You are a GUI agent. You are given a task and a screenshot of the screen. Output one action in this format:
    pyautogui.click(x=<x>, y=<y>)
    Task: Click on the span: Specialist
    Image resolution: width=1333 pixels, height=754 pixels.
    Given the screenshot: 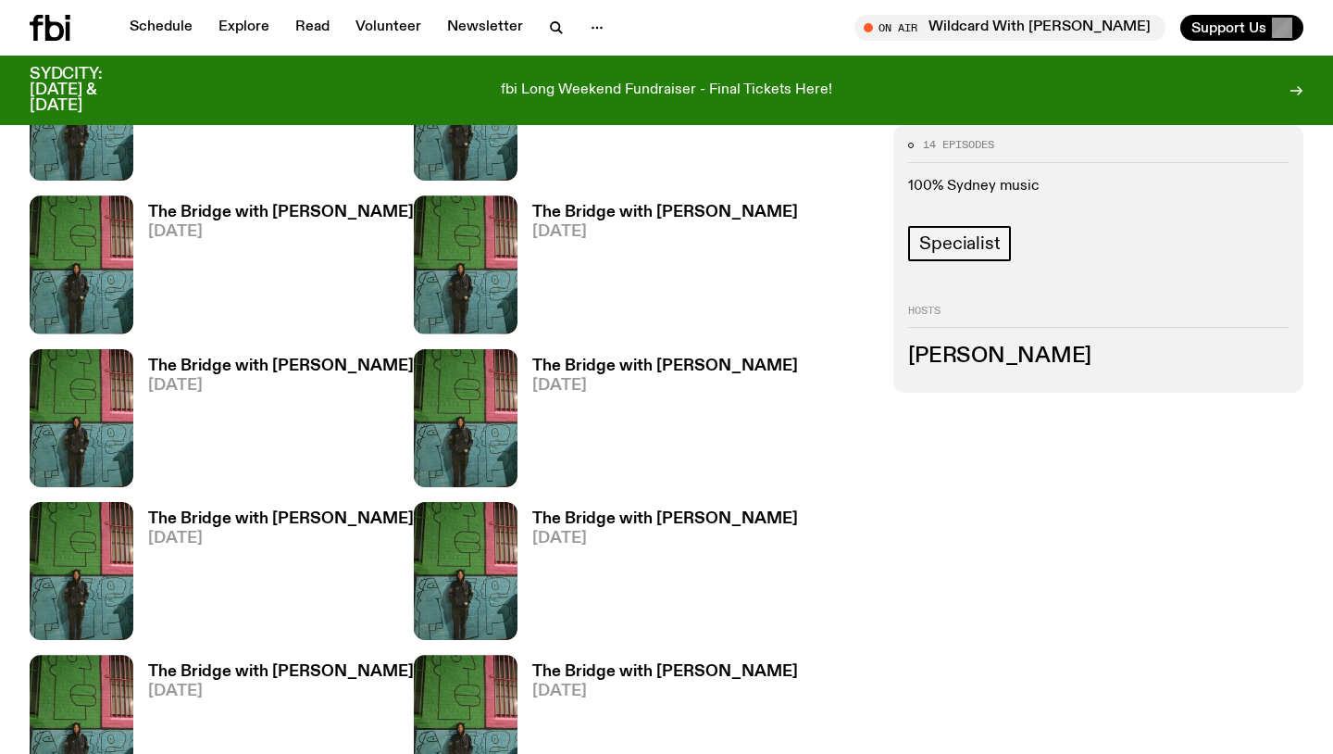 What is the action you would take?
    pyautogui.click(x=959, y=244)
    